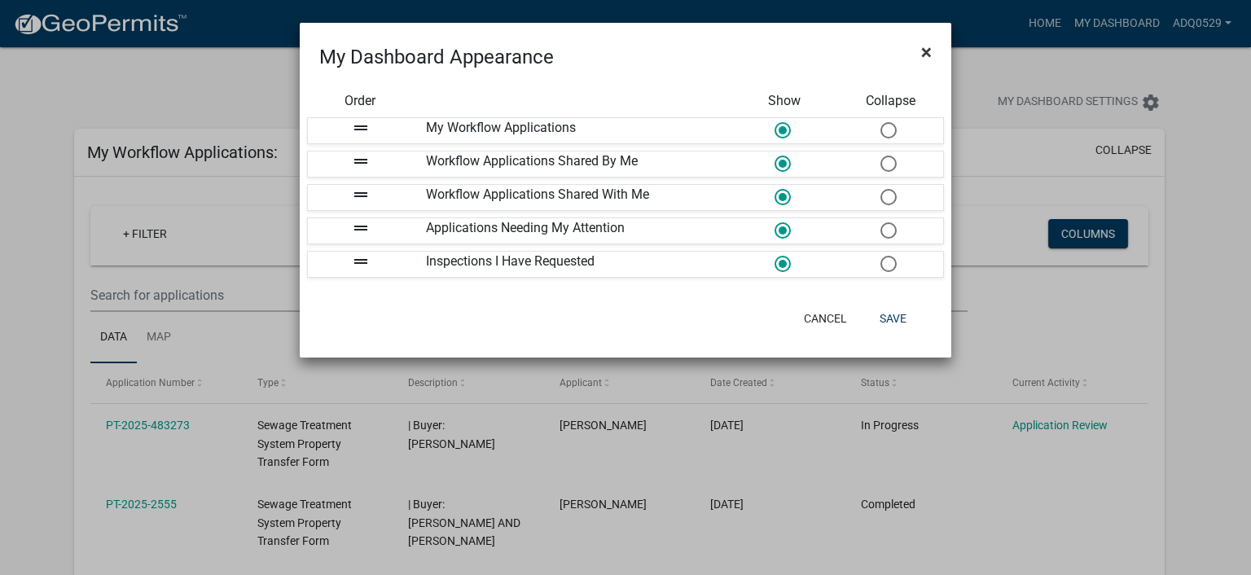 The width and height of the screenshot is (1251, 575). I want to click on div: Inspections I Have Requested, so click(573, 264).